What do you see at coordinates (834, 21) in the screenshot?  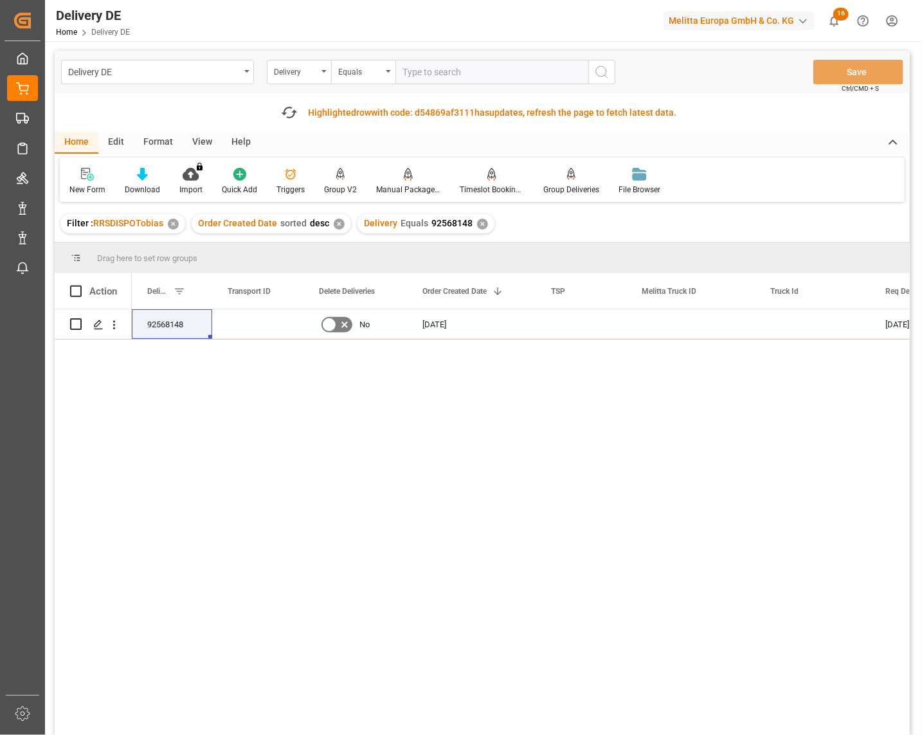 I see `button: show 16 new notifications` at bounding box center [834, 21].